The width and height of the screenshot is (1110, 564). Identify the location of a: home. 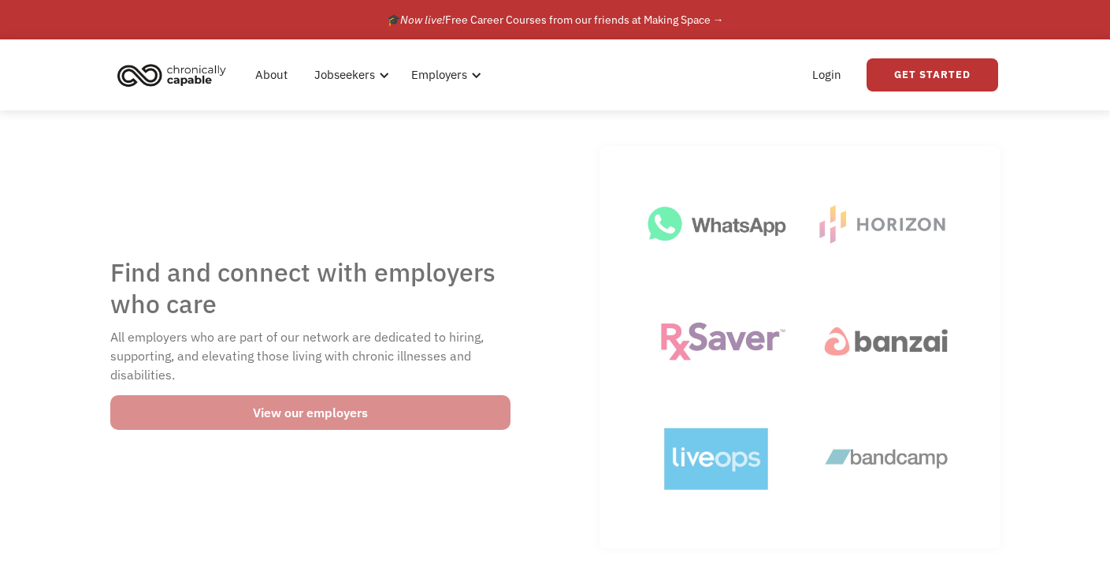
(175, 75).